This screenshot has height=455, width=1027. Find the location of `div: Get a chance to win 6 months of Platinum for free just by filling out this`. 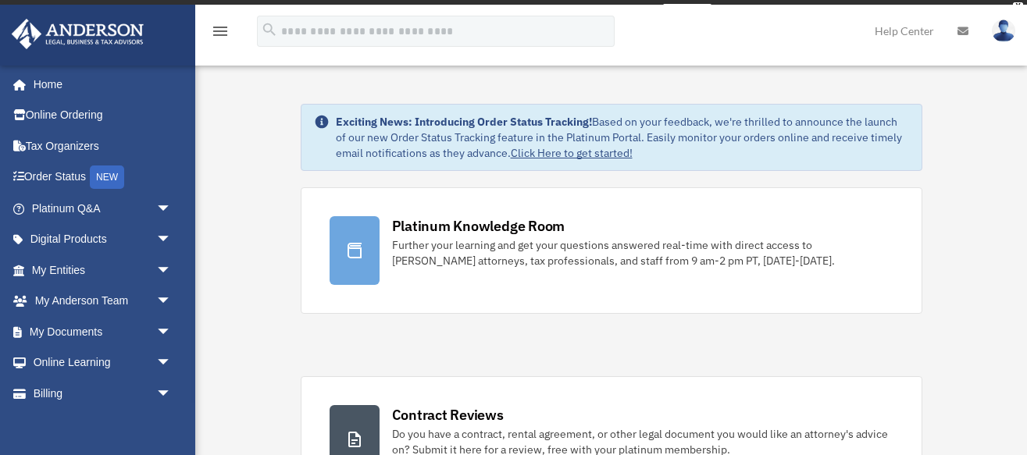

div: Get a chance to win 6 months of Platinum for free just by filling out this is located at coordinates (486, 13).